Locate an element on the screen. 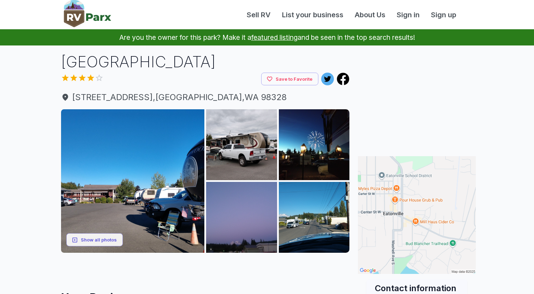 This screenshot has width=534, height=294. a: Sign up is located at coordinates (443, 15).